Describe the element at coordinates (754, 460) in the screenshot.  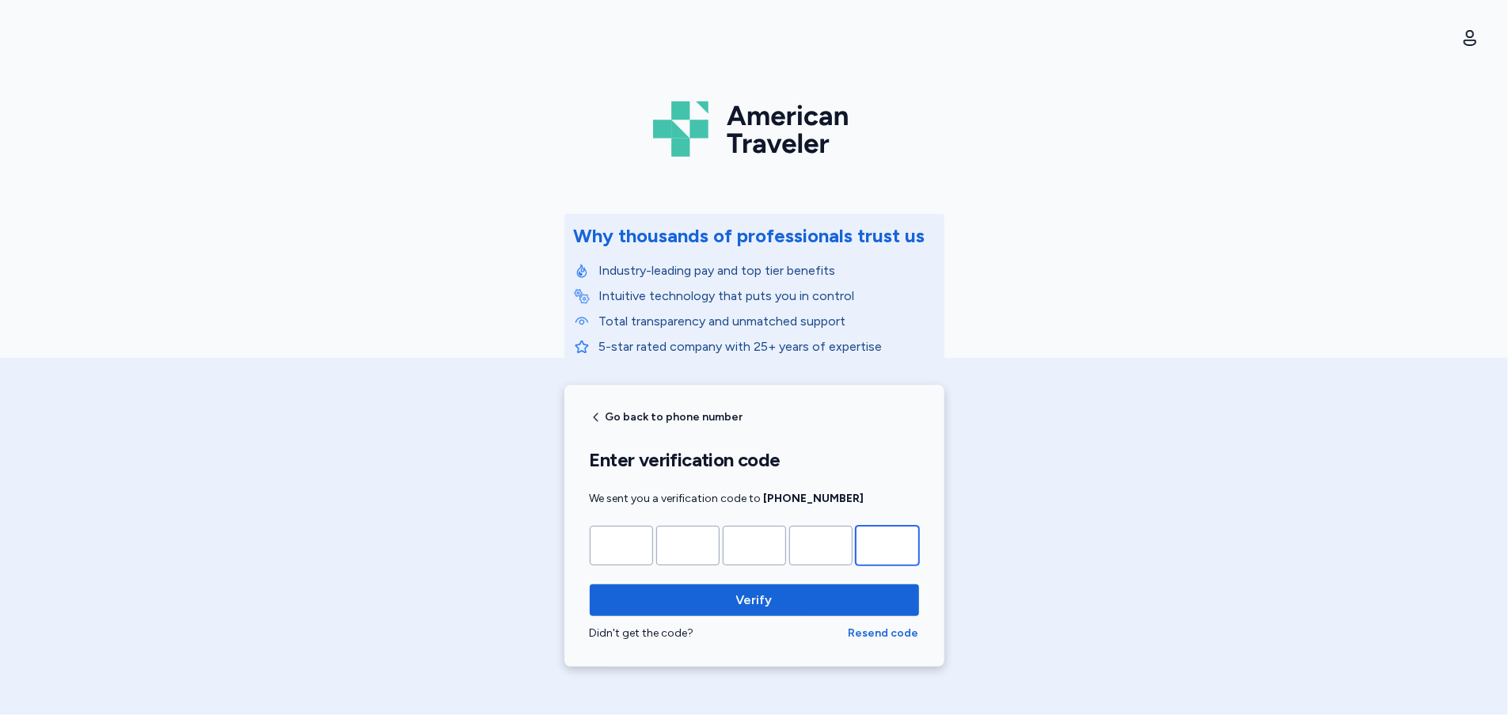
I see `h1: Enter verification code` at that location.